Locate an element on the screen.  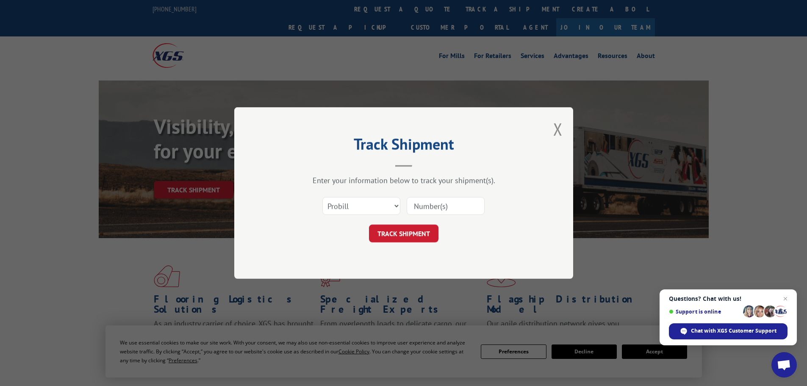
span: Questions? Chat with us! is located at coordinates (728, 299).